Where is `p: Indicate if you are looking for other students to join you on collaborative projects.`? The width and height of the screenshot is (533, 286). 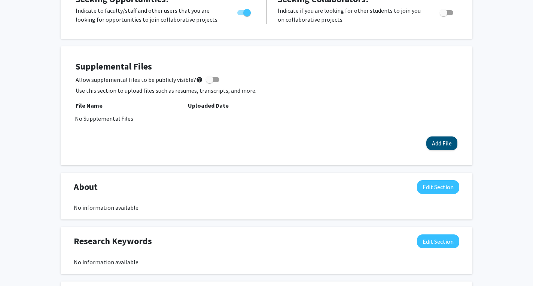 p: Indicate if you are looking for other students to join you on collaborative projects. is located at coordinates (352, 15).